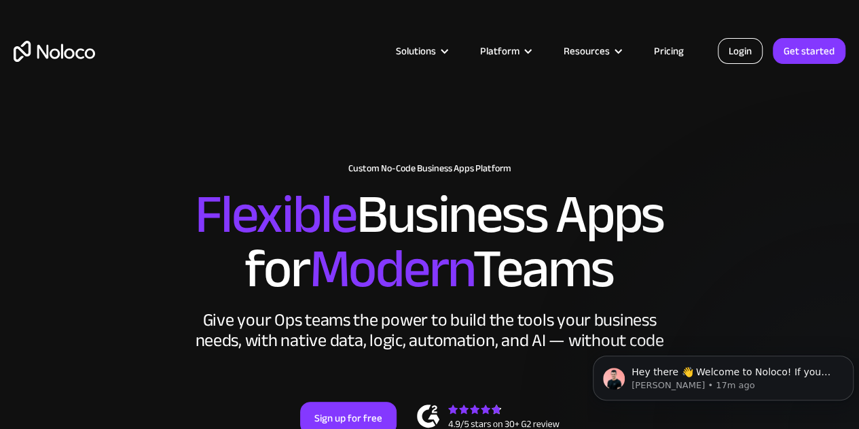 This screenshot has width=859, height=429. What do you see at coordinates (740, 51) in the screenshot?
I see `a: Login` at bounding box center [740, 51].